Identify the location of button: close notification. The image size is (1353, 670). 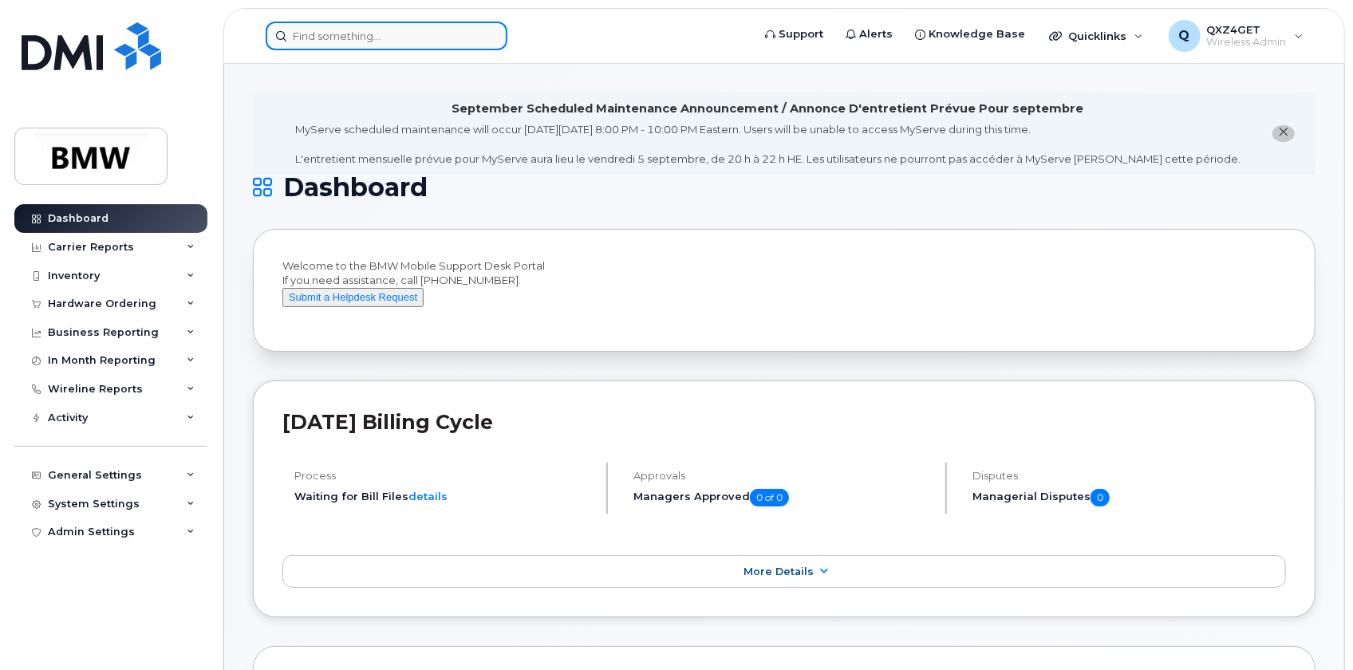
(1283, 133).